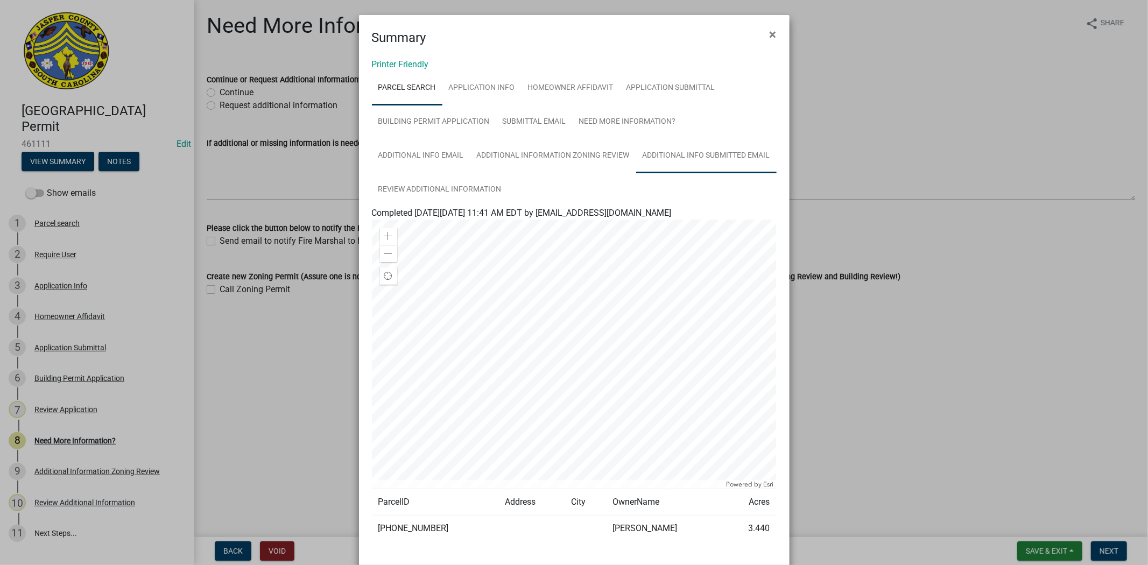  Describe the element at coordinates (571, 88) in the screenshot. I see `a: Homeowner Affidavit` at that location.